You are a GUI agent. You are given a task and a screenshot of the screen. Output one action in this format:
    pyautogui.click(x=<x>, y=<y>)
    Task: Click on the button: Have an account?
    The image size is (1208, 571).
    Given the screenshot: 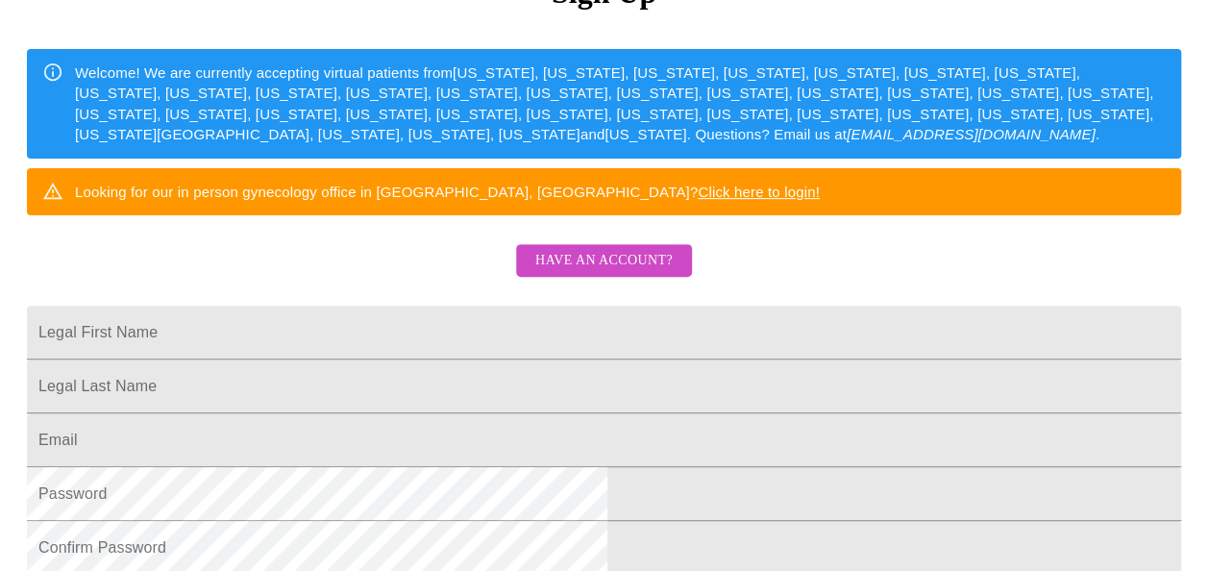 What is the action you would take?
    pyautogui.click(x=604, y=260)
    